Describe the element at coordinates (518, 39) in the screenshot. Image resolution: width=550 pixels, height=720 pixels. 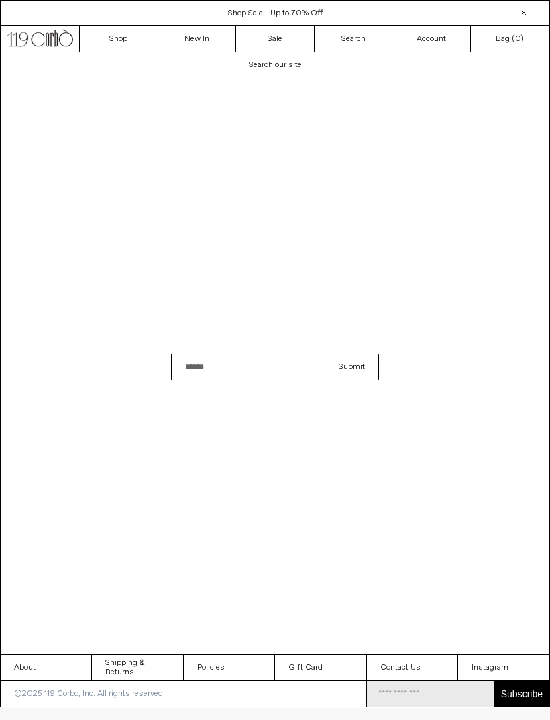
I see `span: 0` at that location.